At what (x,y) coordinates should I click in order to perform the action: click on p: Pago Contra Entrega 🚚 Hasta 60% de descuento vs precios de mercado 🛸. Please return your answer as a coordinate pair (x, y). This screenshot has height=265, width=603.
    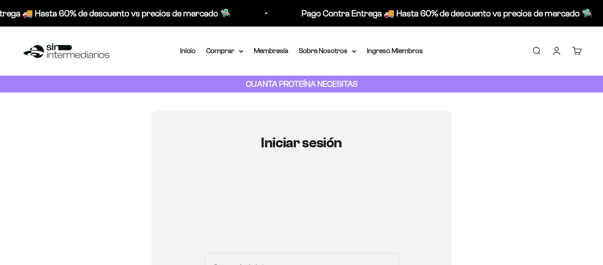
    Looking at the image, I should click on (377, 13).